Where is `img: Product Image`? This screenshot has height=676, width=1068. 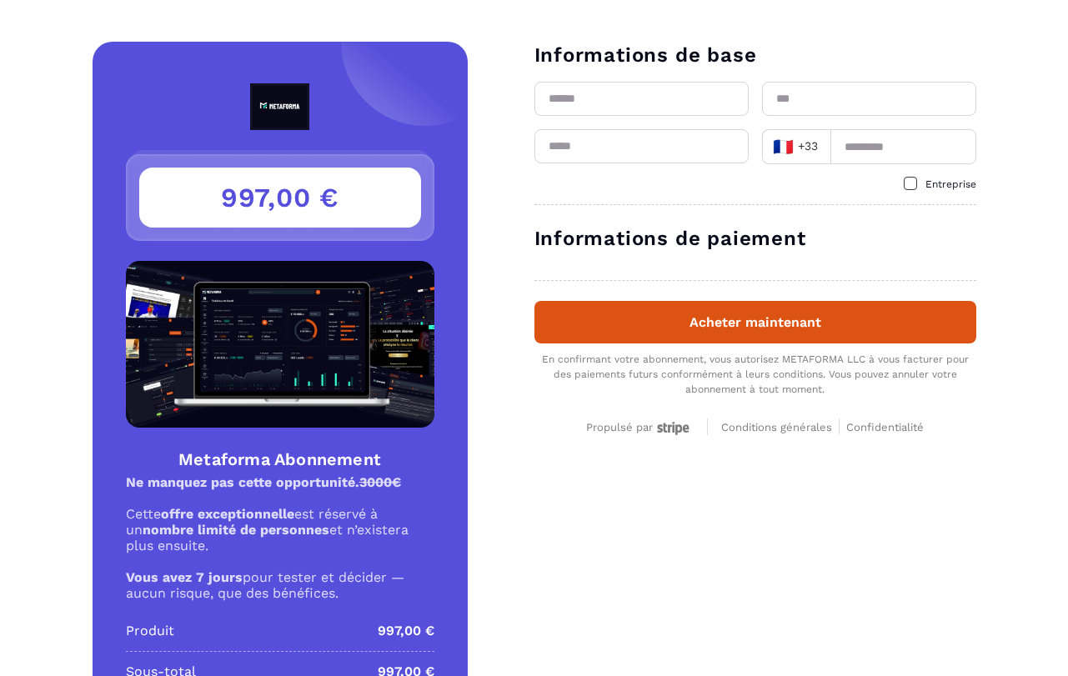
img: Product Image is located at coordinates (280, 344).